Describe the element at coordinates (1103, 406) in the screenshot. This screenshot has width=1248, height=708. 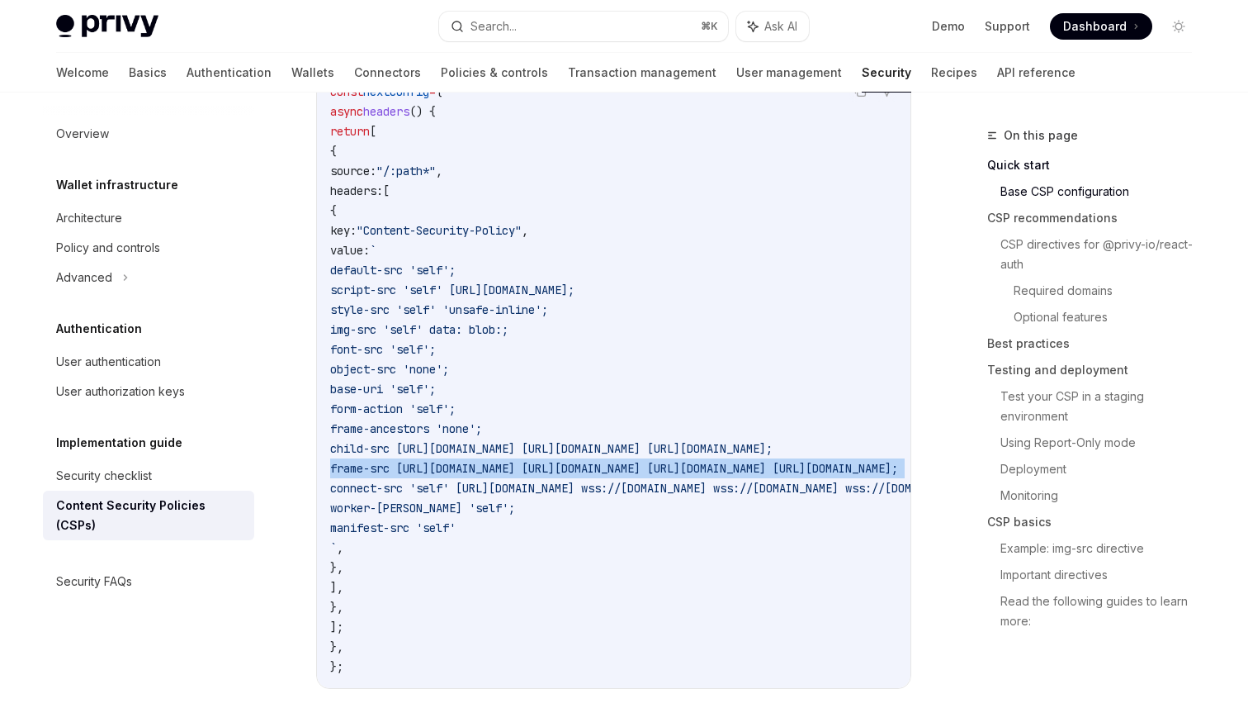
I see `a: Test your CSP in a staging environment` at that location.